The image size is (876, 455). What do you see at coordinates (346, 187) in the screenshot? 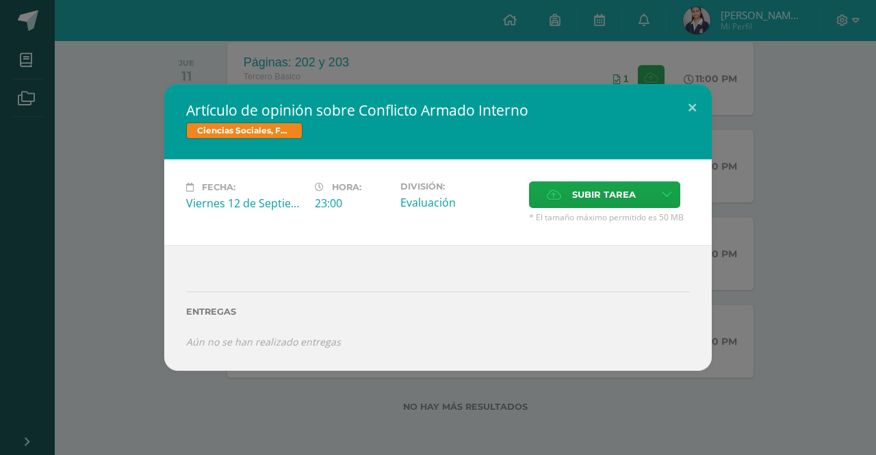
I see `span: Hora:` at bounding box center [346, 187].